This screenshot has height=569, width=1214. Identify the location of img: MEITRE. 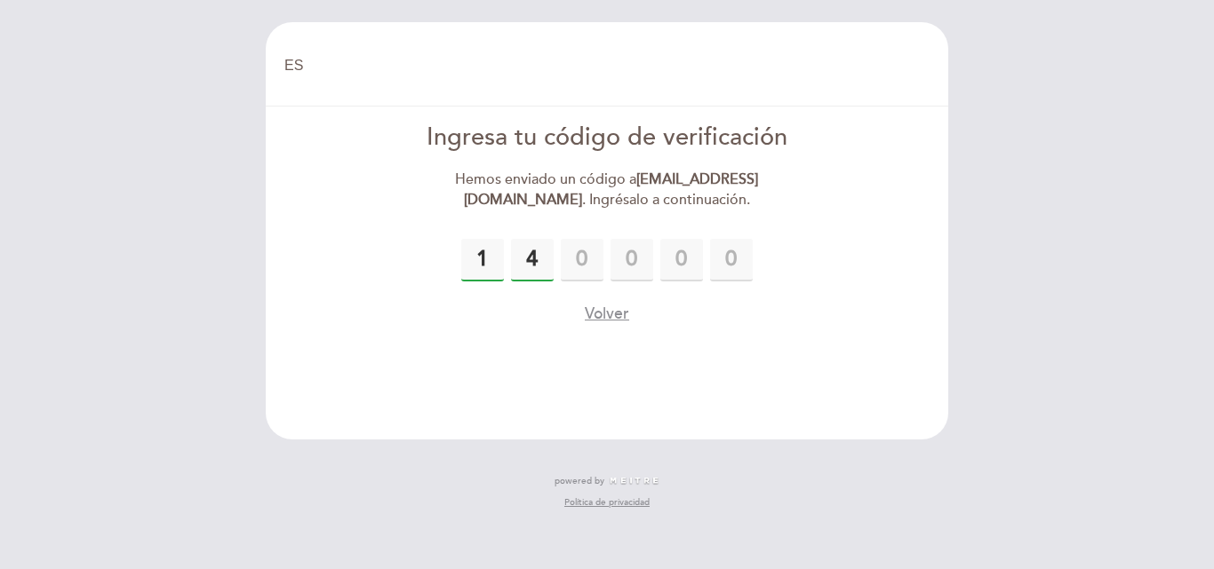
(633, 482).